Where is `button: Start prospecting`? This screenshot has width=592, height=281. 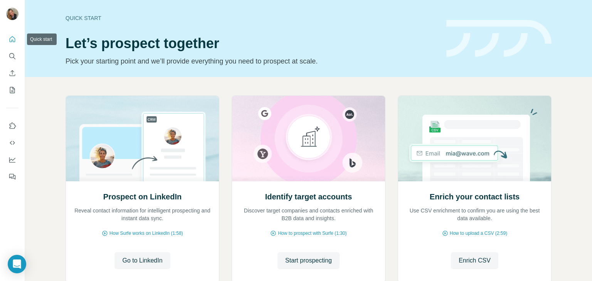 button: Start prospecting is located at coordinates (308, 261).